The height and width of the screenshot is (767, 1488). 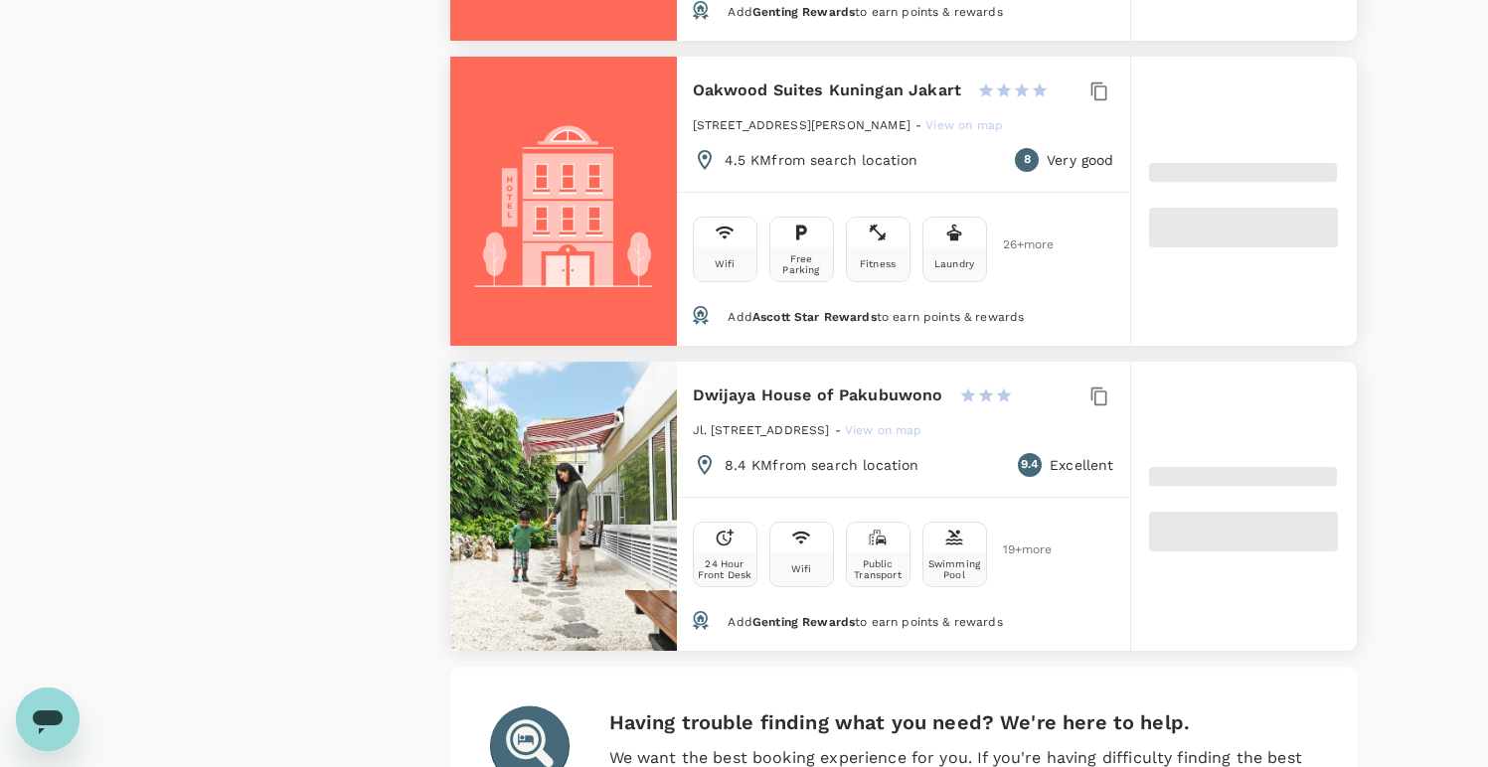 I want to click on h6: Having trouble finding what you need? We're here to help., so click(x=963, y=722).